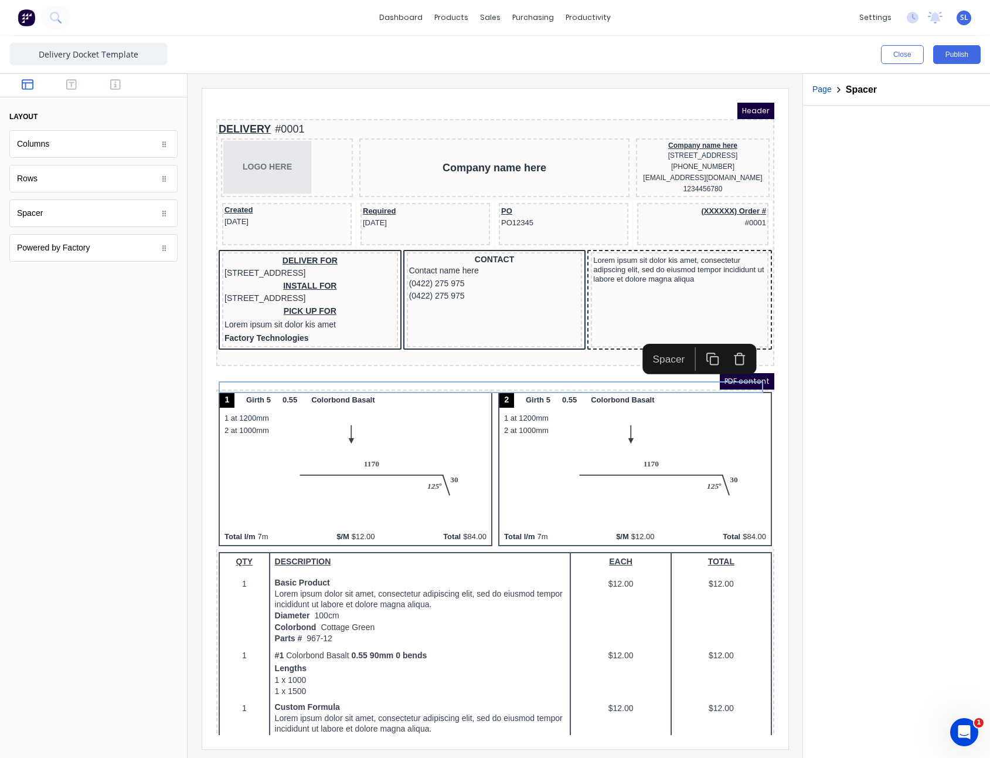 The width and height of the screenshot is (990, 758). What do you see at coordinates (26, 18) in the screenshot?
I see `img: Factory` at bounding box center [26, 18].